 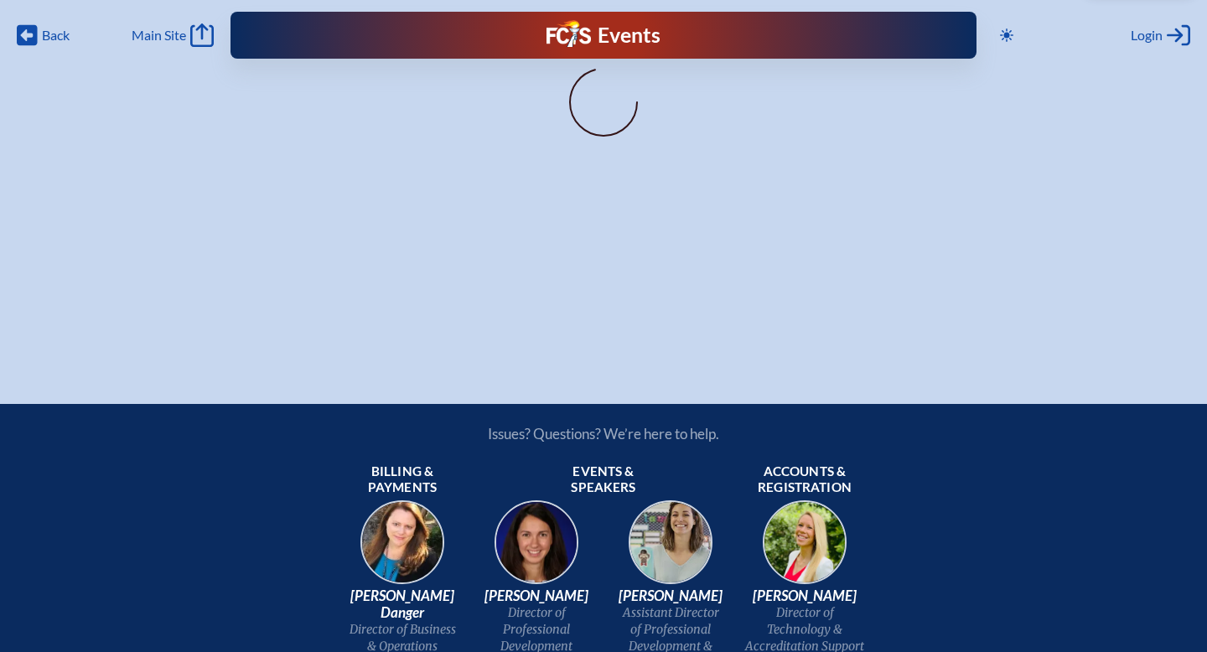 What do you see at coordinates (536, 549) in the screenshot?
I see `img: 94e3d245-ca72-49ea-9844-ae84f6d33c0f` at bounding box center [536, 549].